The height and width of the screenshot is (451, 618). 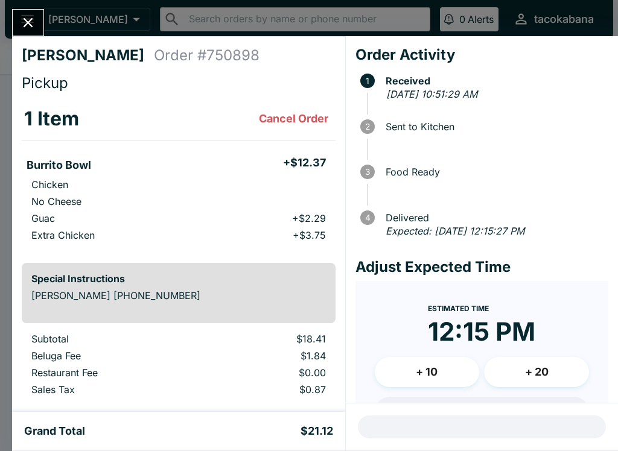 I want to click on p: Chicken, so click(x=49, y=185).